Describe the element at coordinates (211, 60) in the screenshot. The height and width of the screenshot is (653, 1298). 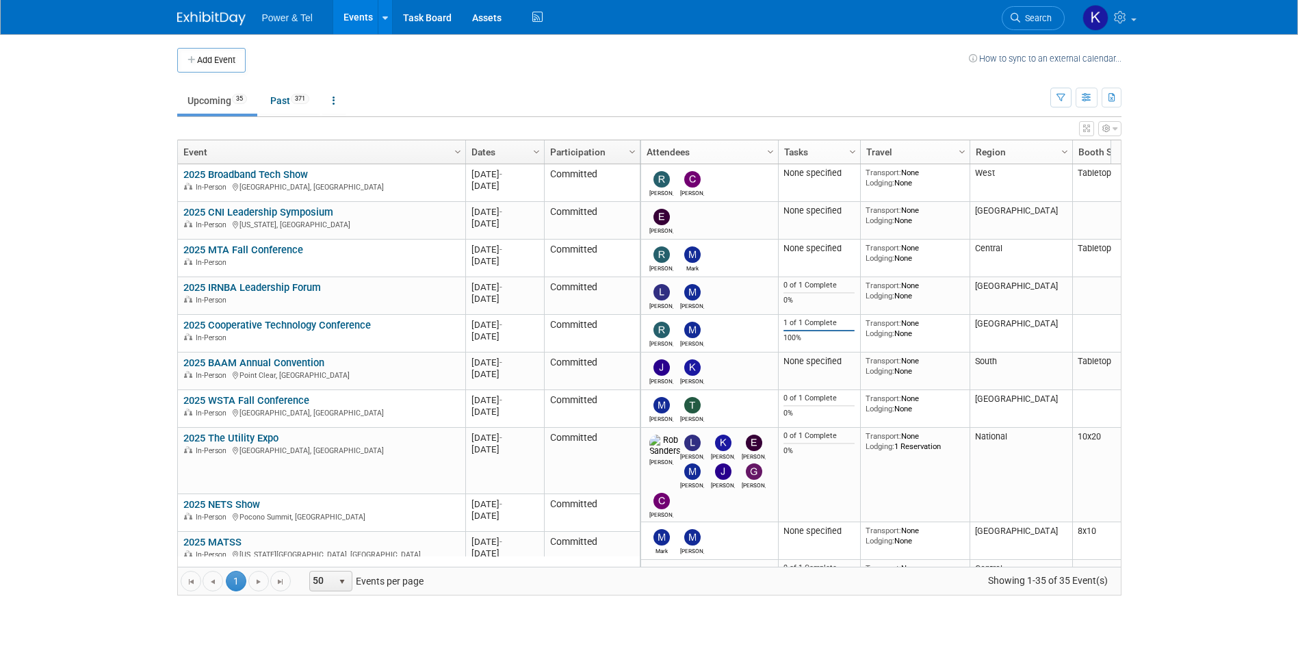
I see `button: Add Event` at that location.